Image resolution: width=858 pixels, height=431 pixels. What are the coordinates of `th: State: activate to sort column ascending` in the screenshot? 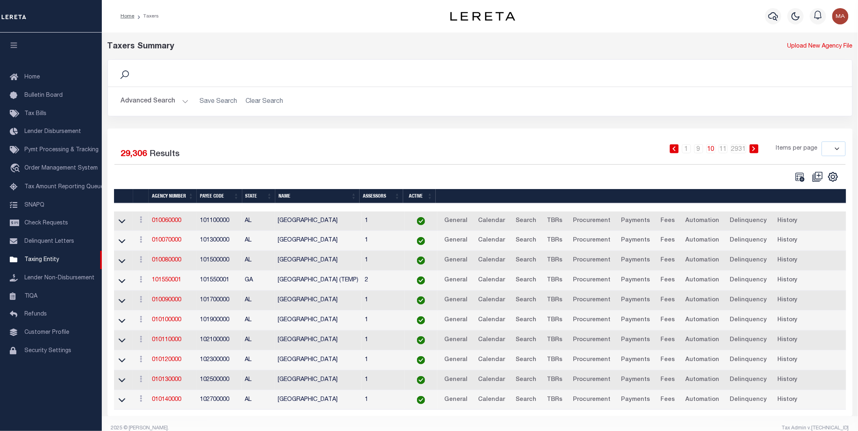 It's located at (258, 196).